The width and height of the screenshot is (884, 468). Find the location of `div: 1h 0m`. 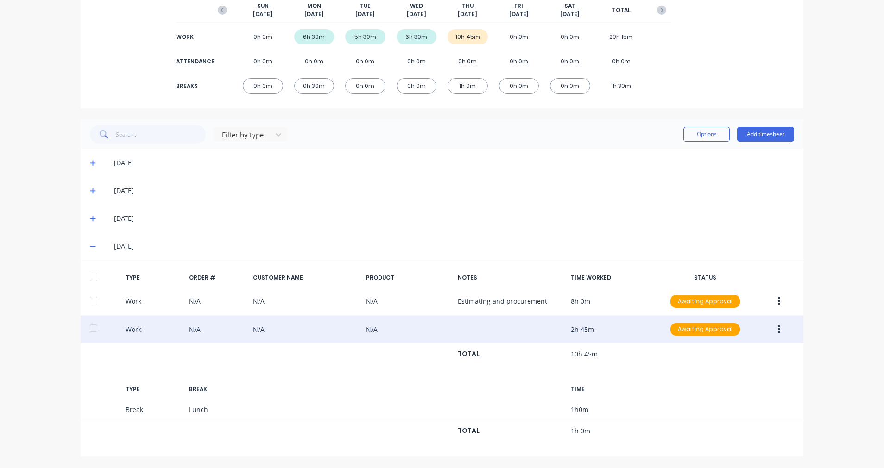

div: 1h 0m is located at coordinates (467, 86).